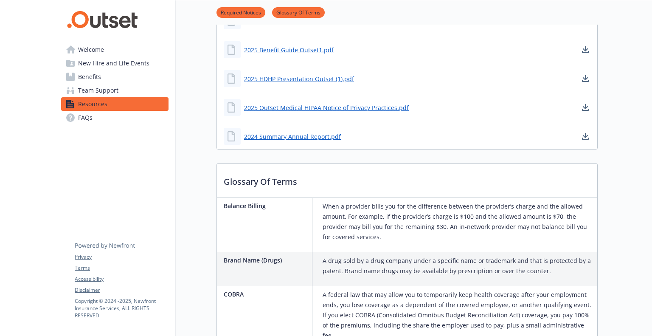 Image resolution: width=652 pixels, height=336 pixels. Describe the element at coordinates (85, 118) in the screenshot. I see `span: FAQs` at that location.